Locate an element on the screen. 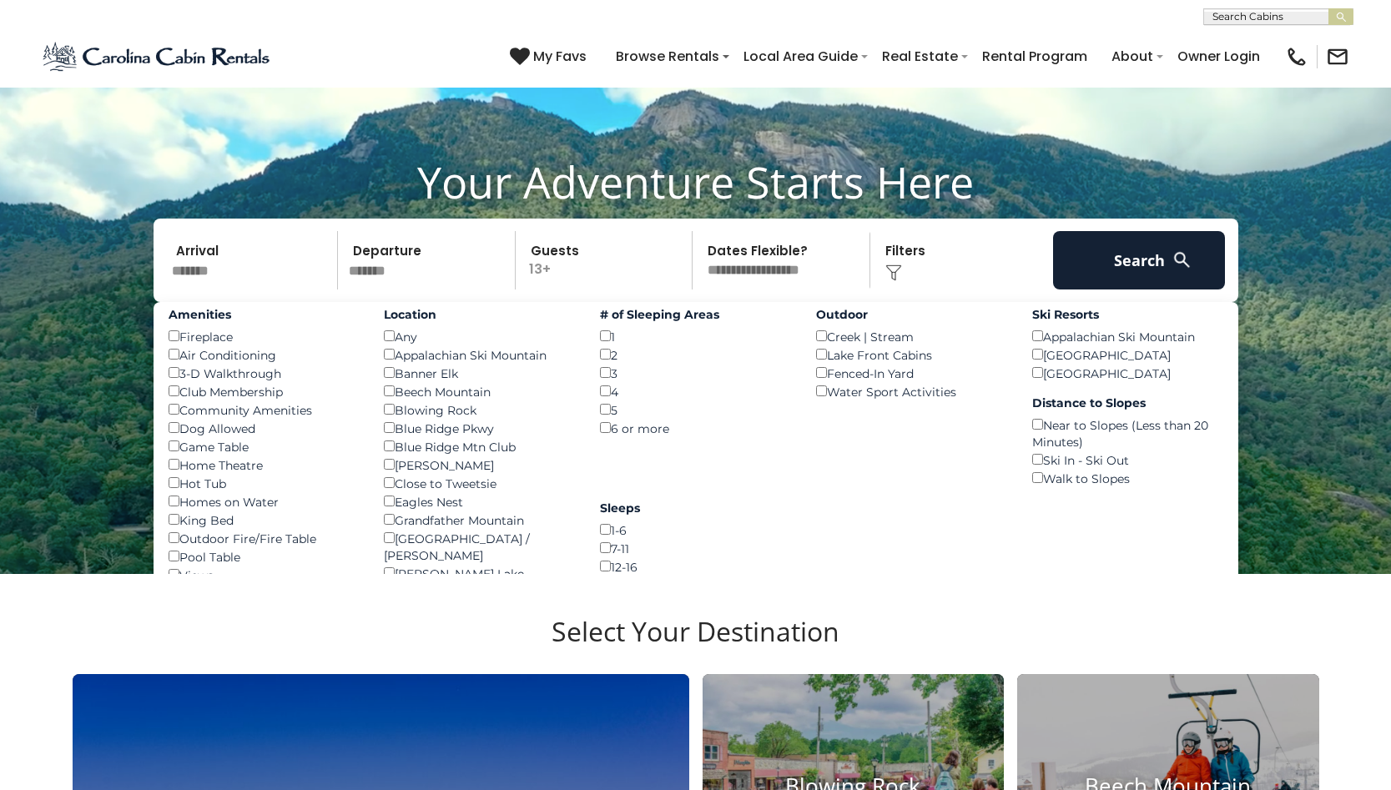  div: 1 is located at coordinates (695, 336).